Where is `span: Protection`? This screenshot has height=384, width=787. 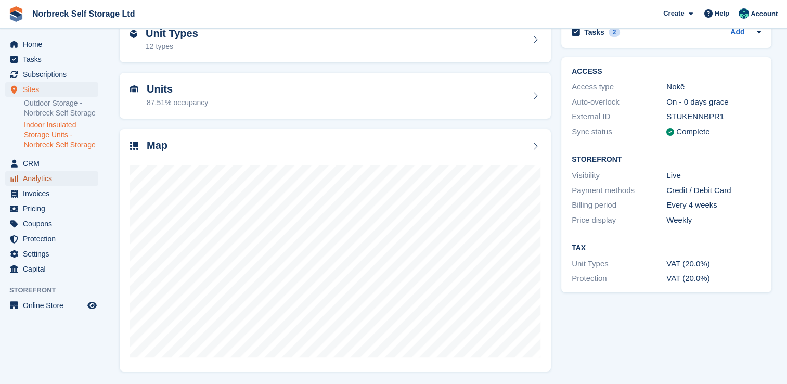
span: Protection is located at coordinates (54, 239).